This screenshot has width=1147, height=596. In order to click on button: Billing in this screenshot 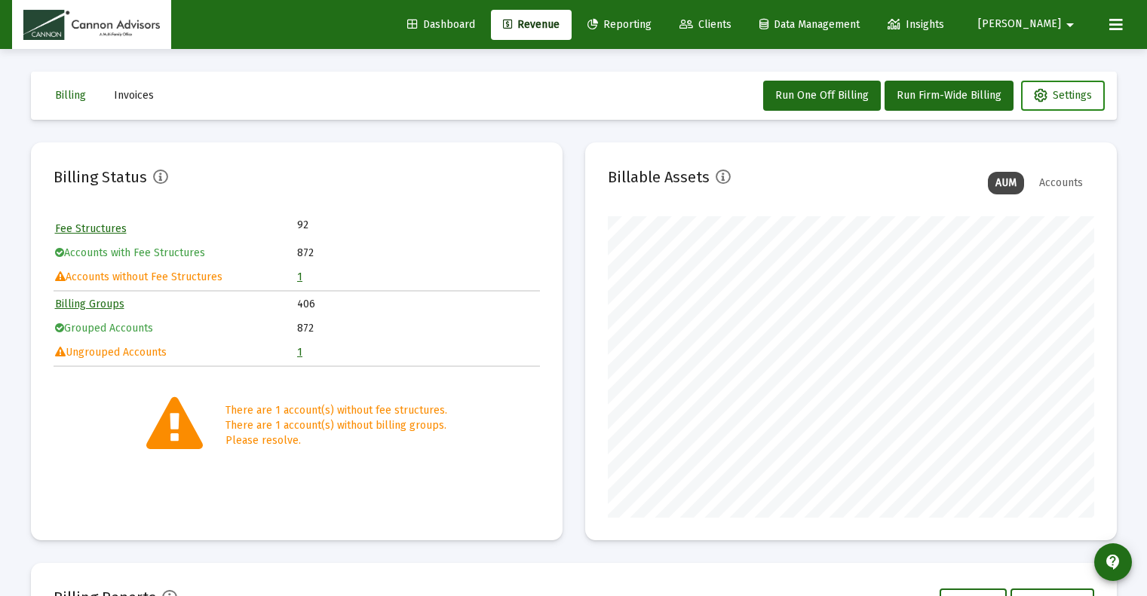, I will do `click(70, 96)`.